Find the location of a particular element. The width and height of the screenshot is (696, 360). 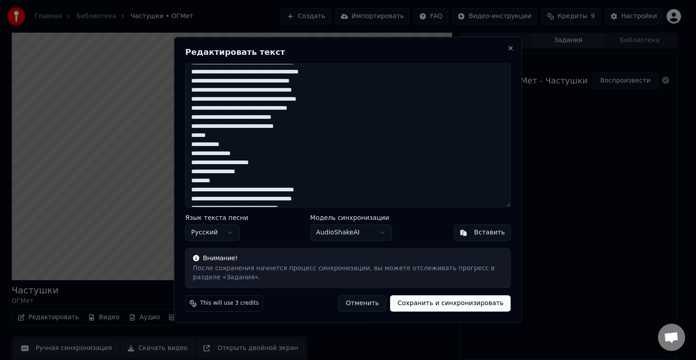

label: Модель синхронизации is located at coordinates (351, 218).